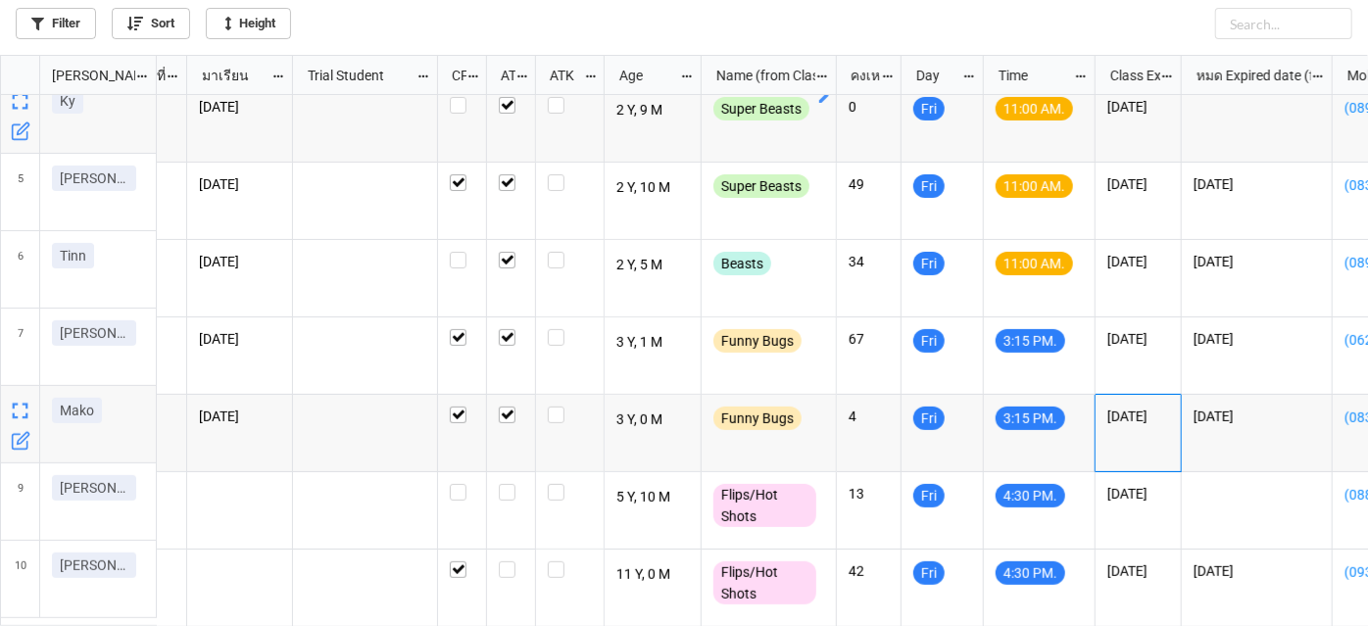  What do you see at coordinates (151, 24) in the screenshot?
I see `a: Sort` at bounding box center [151, 24].